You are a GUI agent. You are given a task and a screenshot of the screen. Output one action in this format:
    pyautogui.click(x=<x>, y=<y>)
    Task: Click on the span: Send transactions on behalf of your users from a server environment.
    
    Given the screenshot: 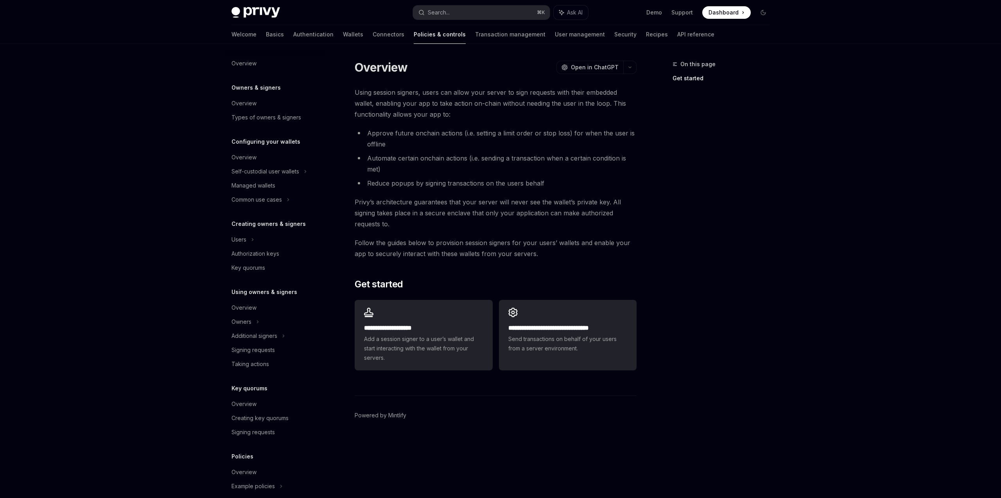 What is the action you would take?
    pyautogui.click(x=568, y=343)
    